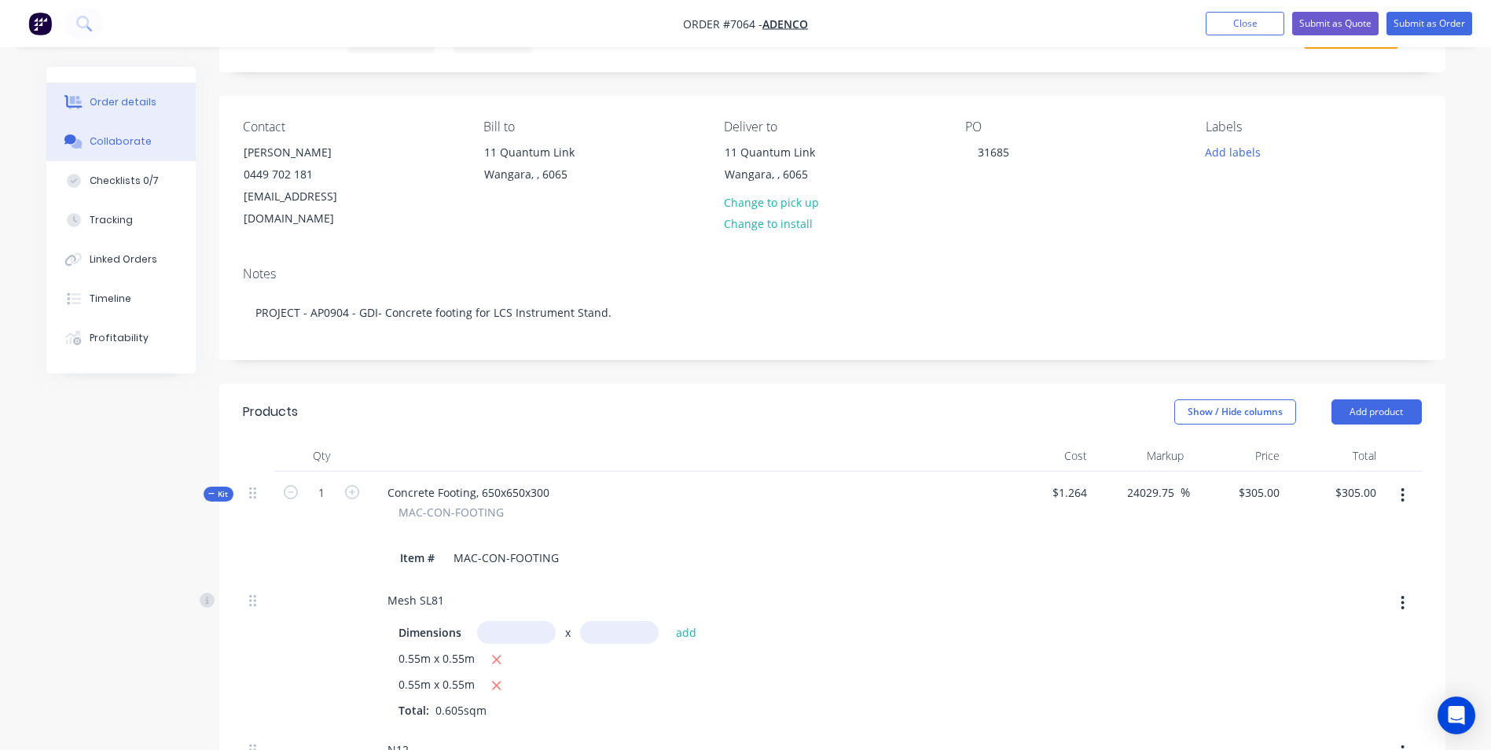  Describe the element at coordinates (722, 24) in the screenshot. I see `span: Order #7064 -` at that location.